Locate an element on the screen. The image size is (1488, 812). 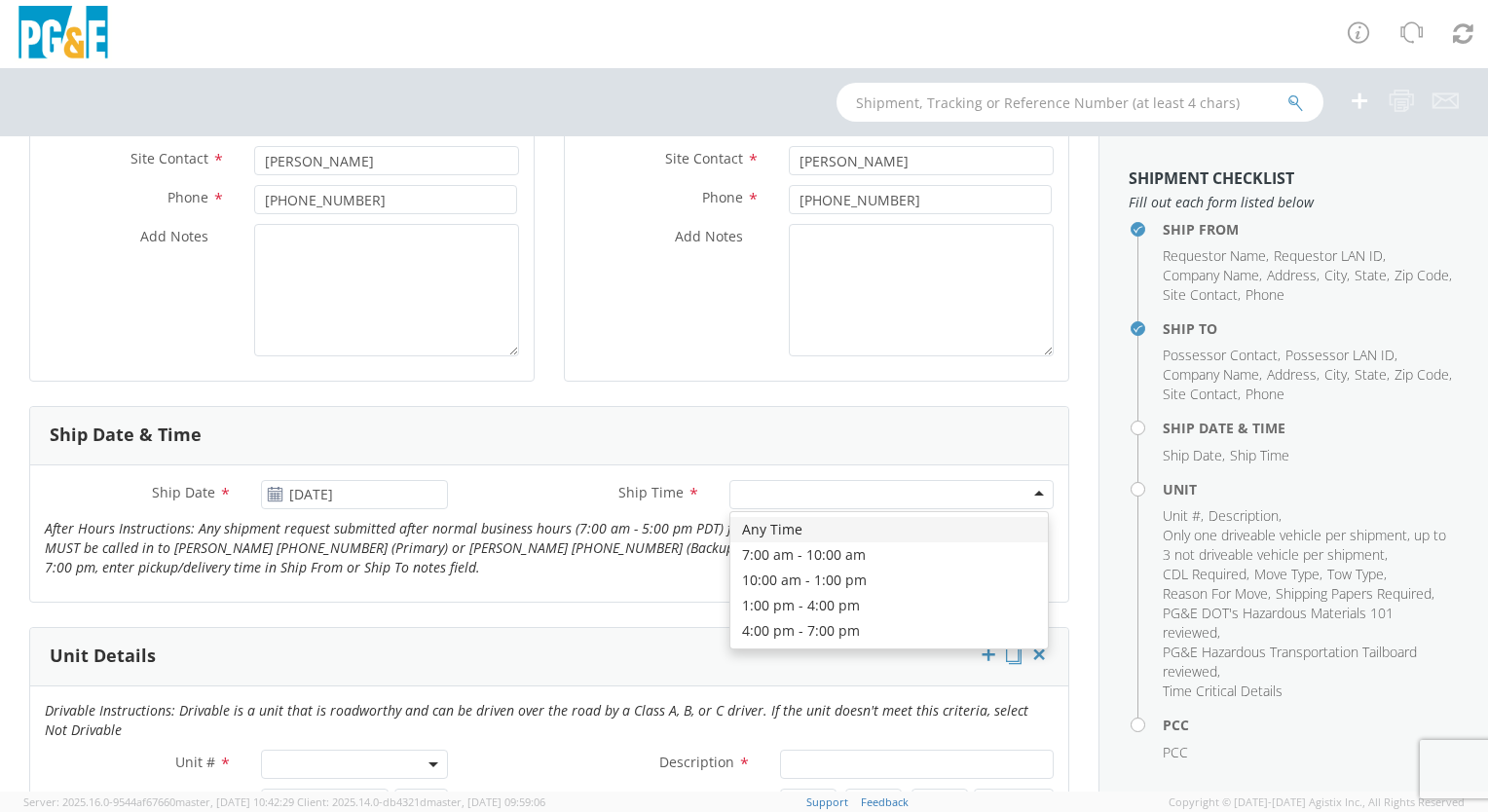
img: pge-logo-06675f144f4cfa6a6814.png is located at coordinates (63, 34).